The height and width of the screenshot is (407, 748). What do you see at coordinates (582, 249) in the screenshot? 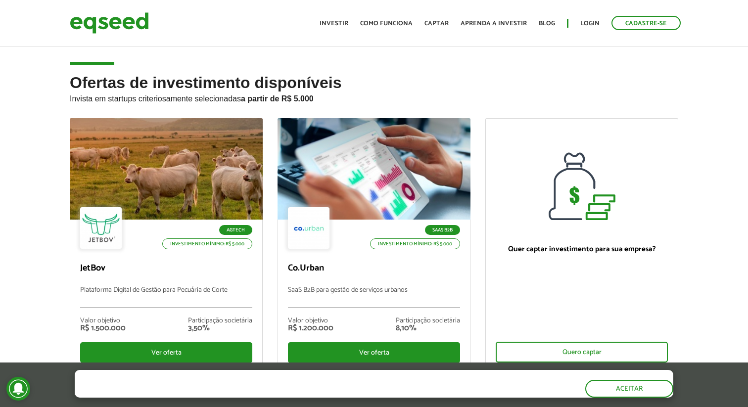
I see `p: Quer captar investimento para sua empresa?` at bounding box center [582, 249].